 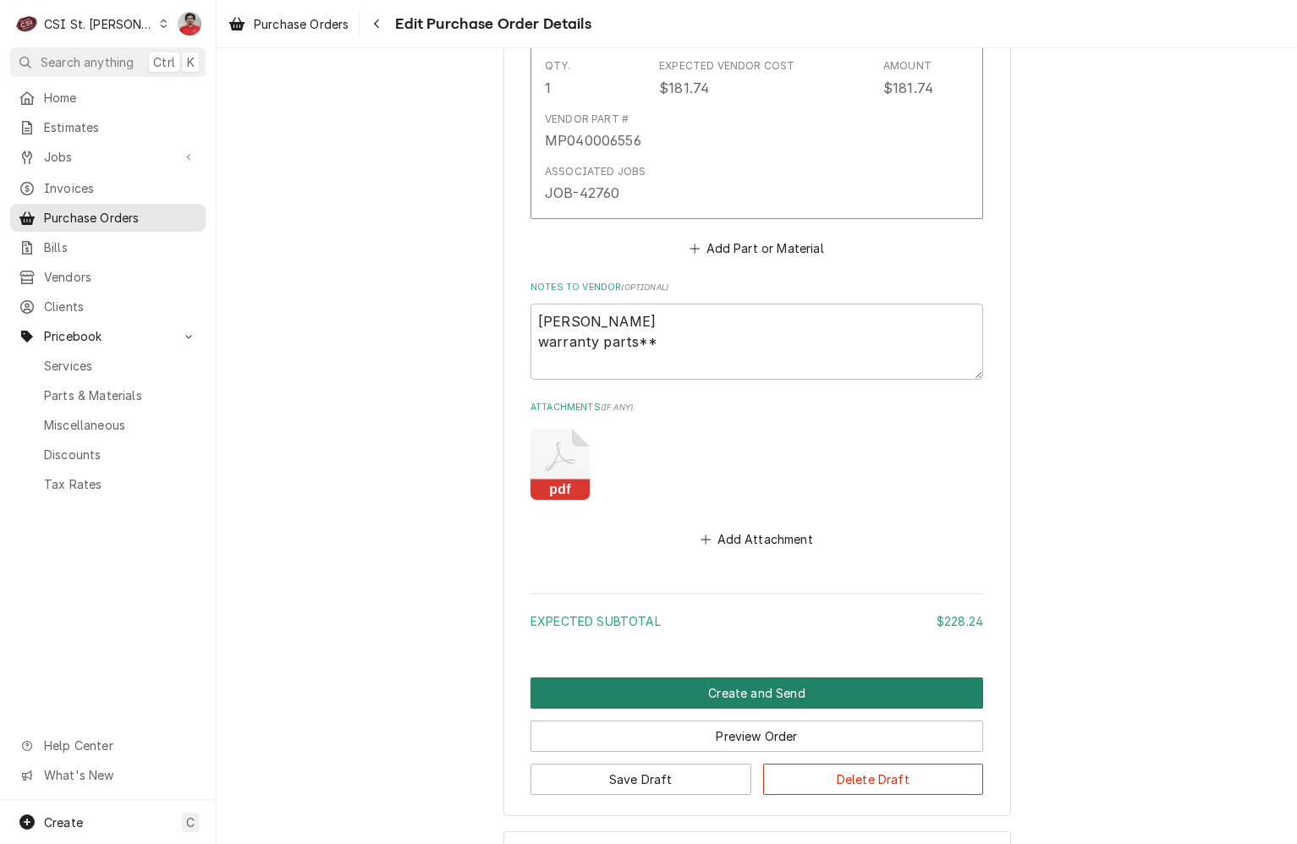 I want to click on a: Vendors, so click(x=107, y=277).